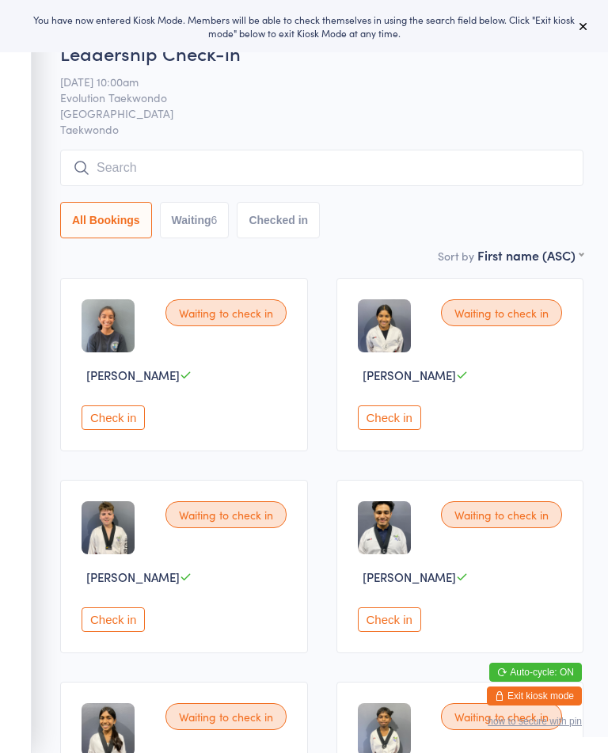 The height and width of the screenshot is (753, 608). What do you see at coordinates (278, 220) in the screenshot?
I see `button: Checked in` at bounding box center [278, 220].